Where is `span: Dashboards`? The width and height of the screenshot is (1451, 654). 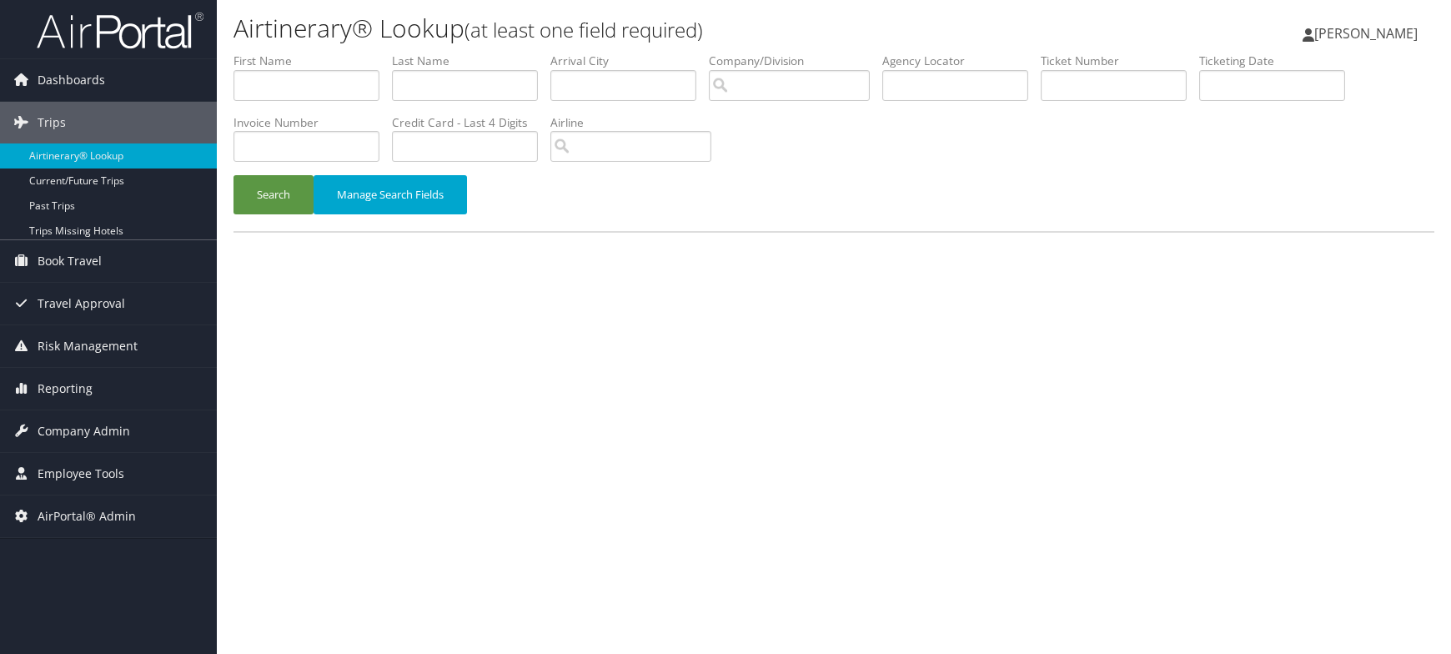 span: Dashboards is located at coordinates (71, 80).